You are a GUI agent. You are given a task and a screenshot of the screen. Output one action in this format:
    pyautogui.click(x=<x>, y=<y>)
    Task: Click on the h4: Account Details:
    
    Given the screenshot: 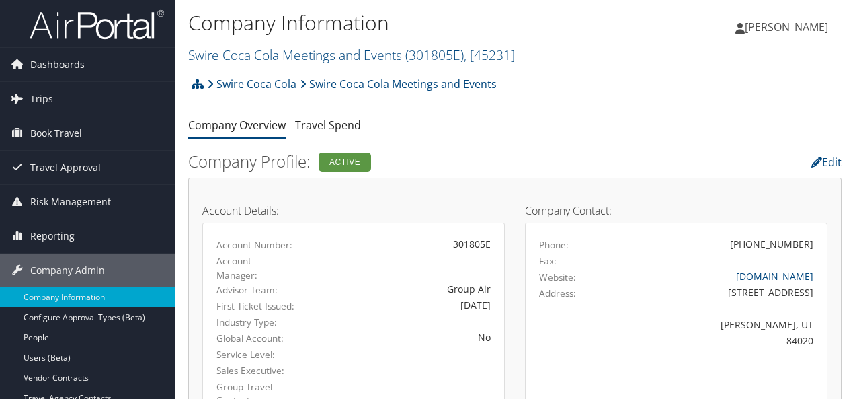 What is the action you would take?
    pyautogui.click(x=354, y=210)
    